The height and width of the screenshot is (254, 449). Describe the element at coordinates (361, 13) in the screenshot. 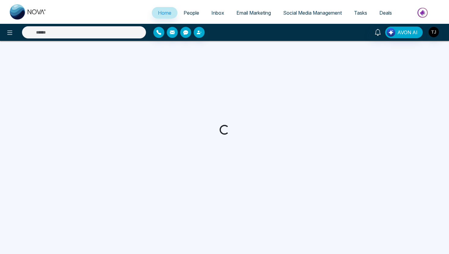

I see `span: Tasks` at that location.